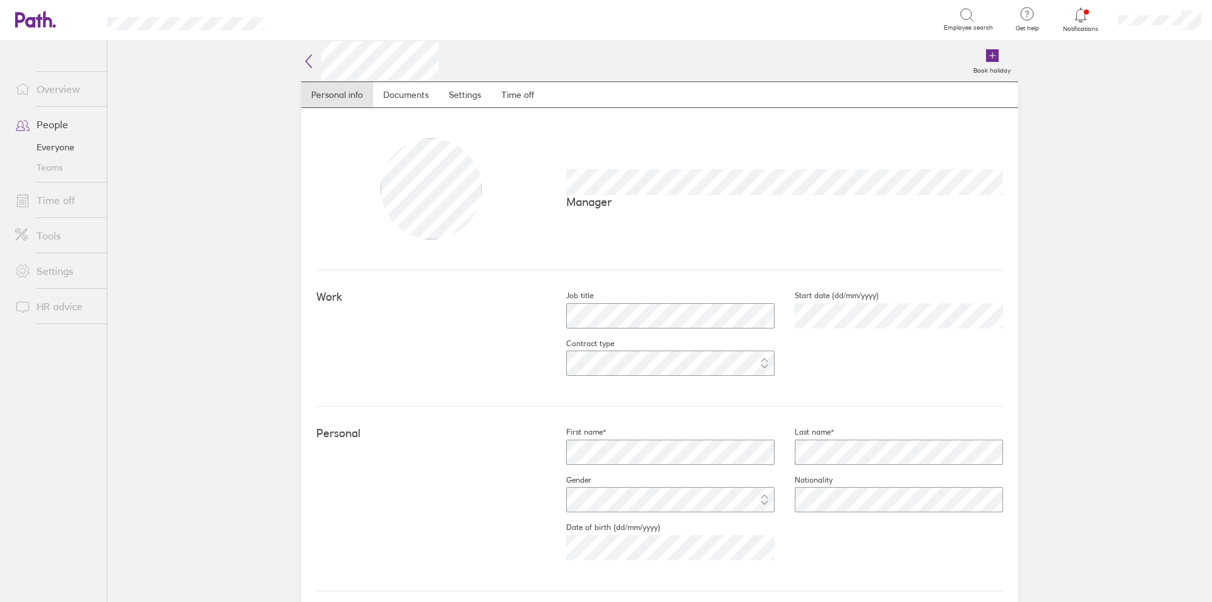 This screenshot has width=1212, height=602. Describe the element at coordinates (314, 19) in the screenshot. I see `div: Search` at that location.